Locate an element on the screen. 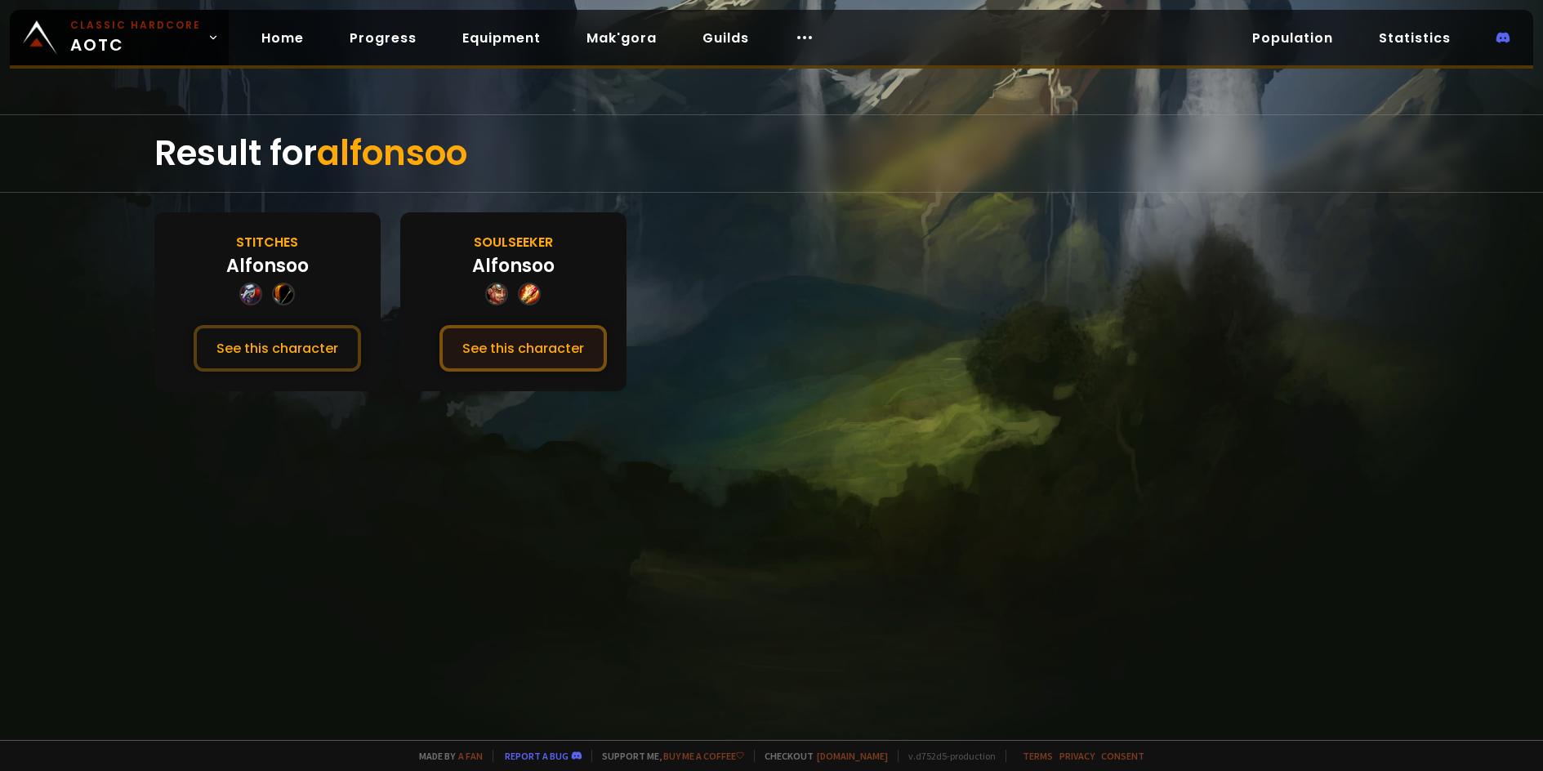 The image size is (1543, 771). a: Equipment is located at coordinates (502, 38).